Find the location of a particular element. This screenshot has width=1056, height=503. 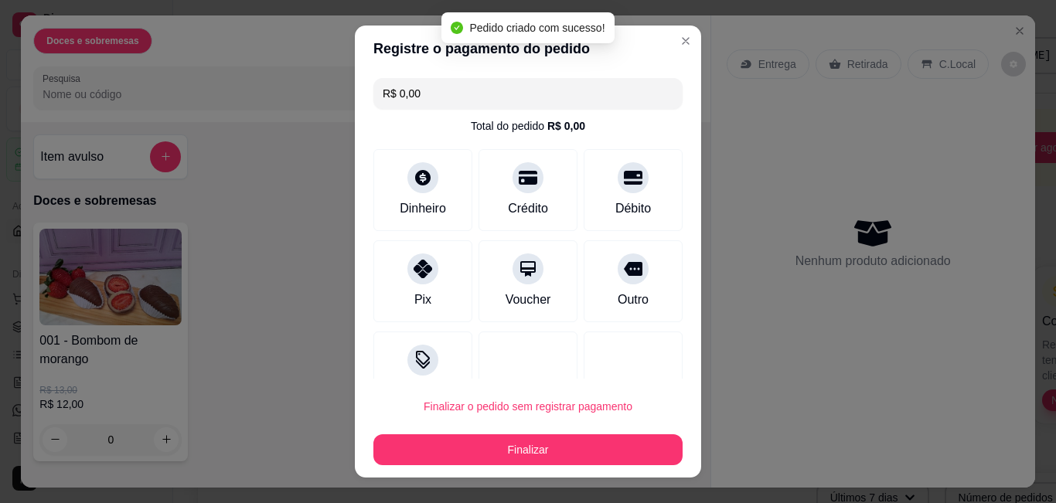

input: Ex.: hambúrguer de cordeiro is located at coordinates (528, 94).